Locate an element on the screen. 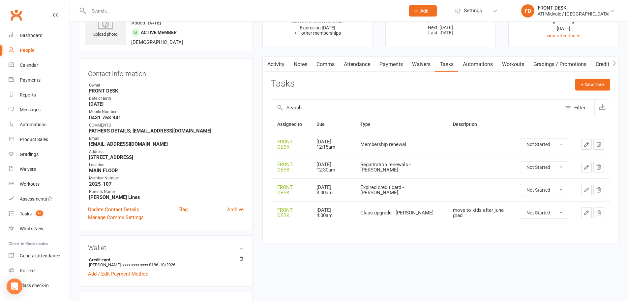 Image resolution: width=628 pixels, height=301 pixels. strong: 0431 768 941 is located at coordinates (166, 117).